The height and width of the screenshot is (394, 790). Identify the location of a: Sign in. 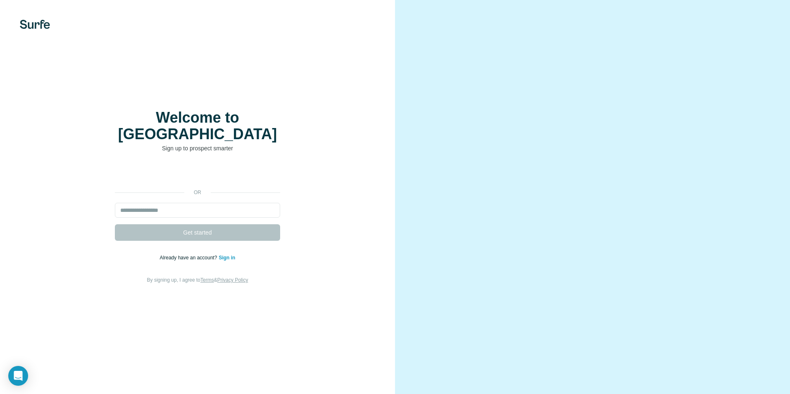
(227, 258).